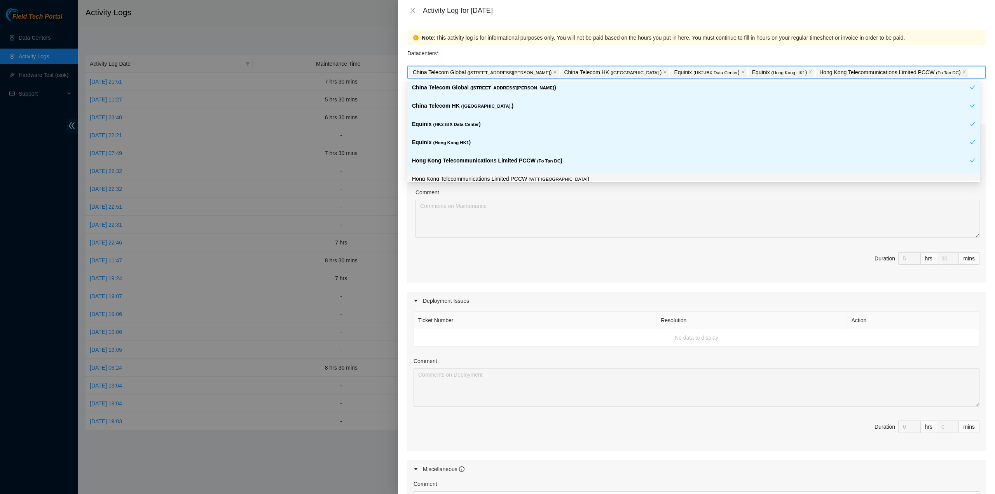 The width and height of the screenshot is (995, 494). What do you see at coordinates (429, 38) in the screenshot?
I see `strong: Note:` at bounding box center [429, 38].